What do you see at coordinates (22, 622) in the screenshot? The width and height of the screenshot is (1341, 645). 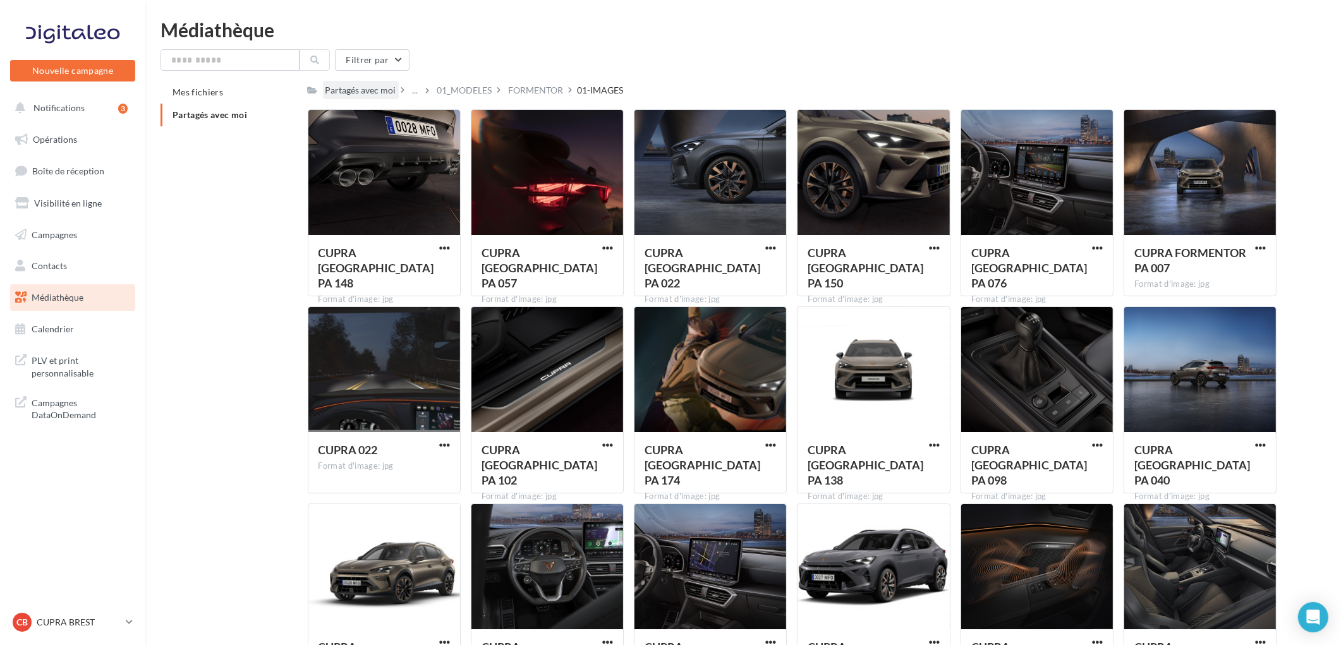 I see `span: CB` at bounding box center [22, 622].